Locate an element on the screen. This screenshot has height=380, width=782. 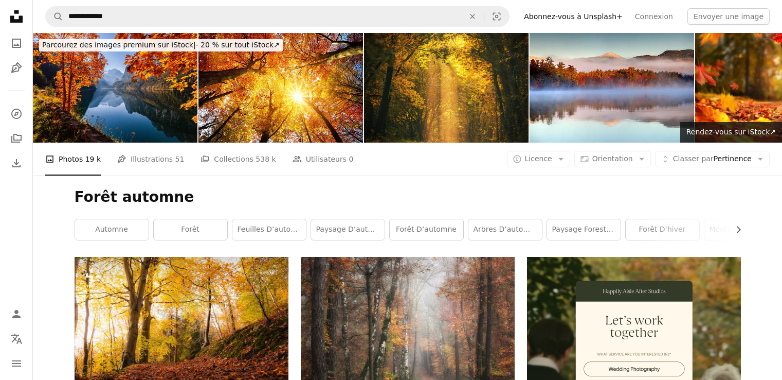
span: 51 is located at coordinates (180, 159).